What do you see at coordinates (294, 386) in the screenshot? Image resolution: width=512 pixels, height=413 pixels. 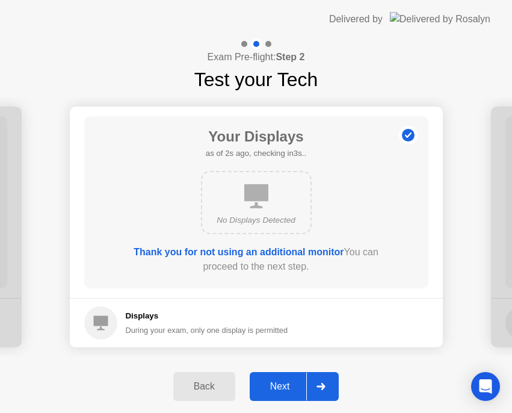 I see `button: Next` at bounding box center [294, 386].